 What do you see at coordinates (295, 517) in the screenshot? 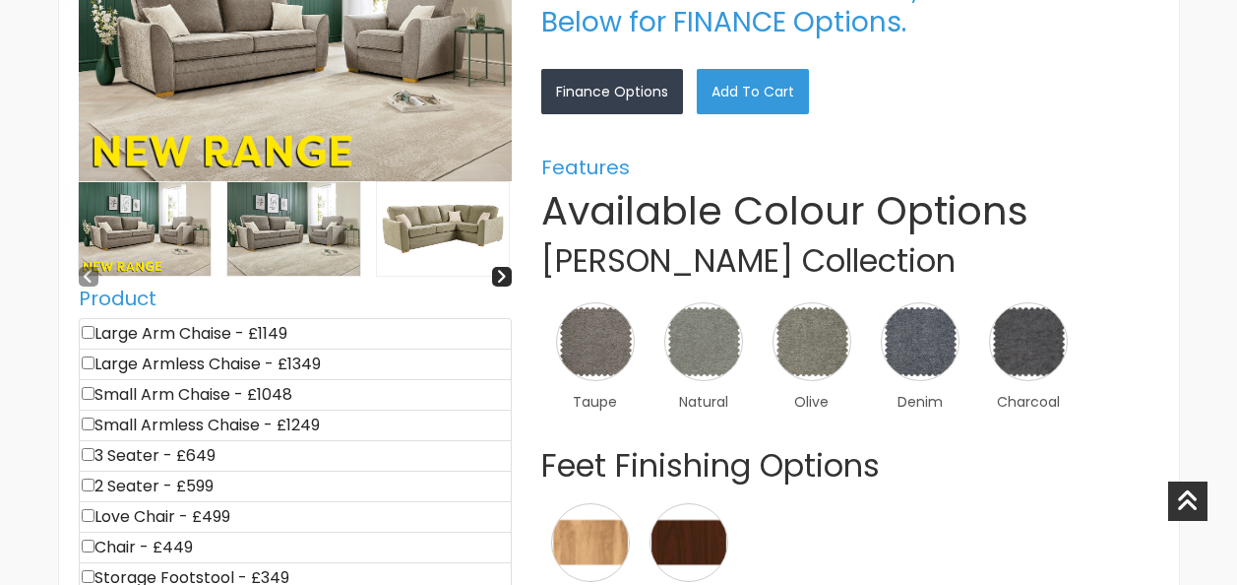
I see `li: Love Chair - £499` at bounding box center [295, 517].